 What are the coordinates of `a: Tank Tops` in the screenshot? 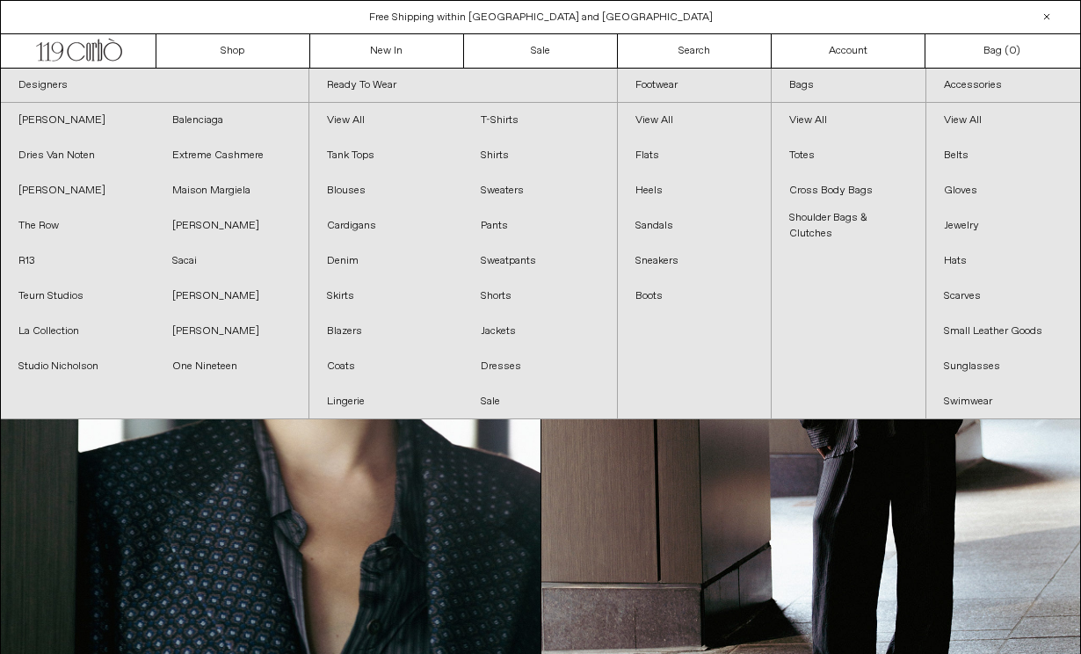 It's located at (386, 155).